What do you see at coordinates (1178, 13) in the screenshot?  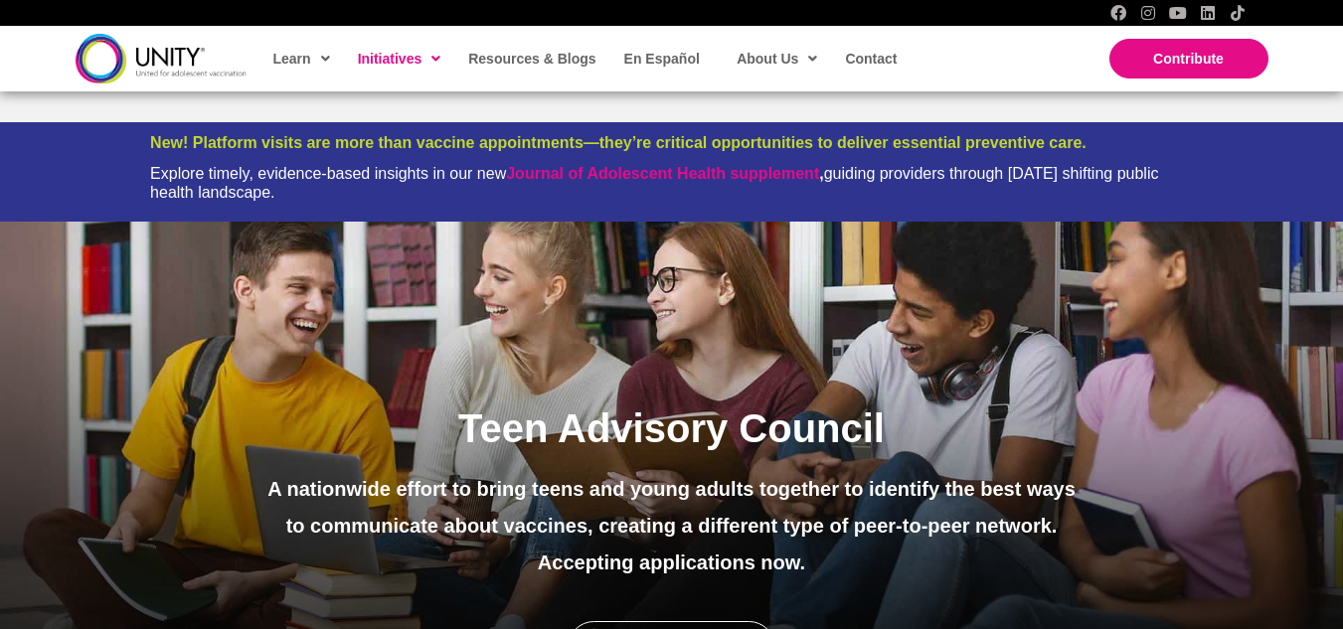 I see `a: YouTube` at bounding box center [1178, 13].